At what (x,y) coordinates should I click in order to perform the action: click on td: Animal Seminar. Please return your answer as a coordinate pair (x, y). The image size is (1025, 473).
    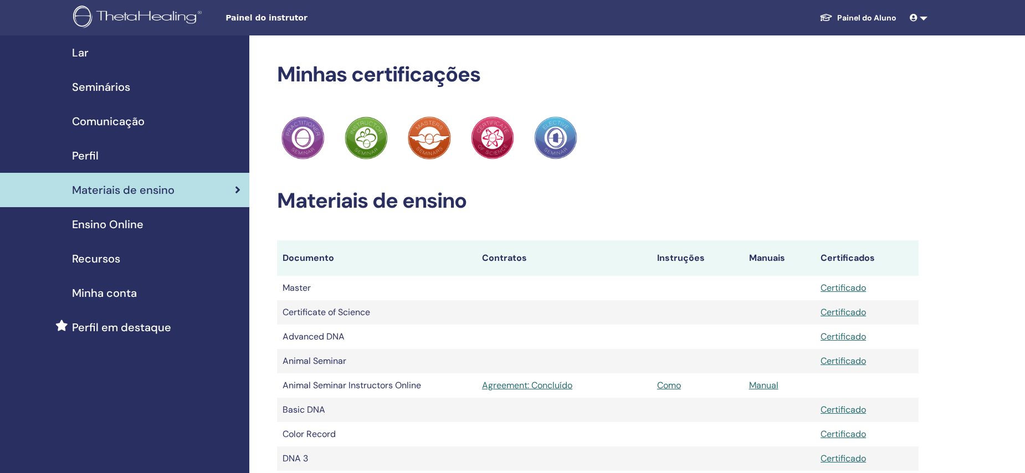
    Looking at the image, I should click on (377, 361).